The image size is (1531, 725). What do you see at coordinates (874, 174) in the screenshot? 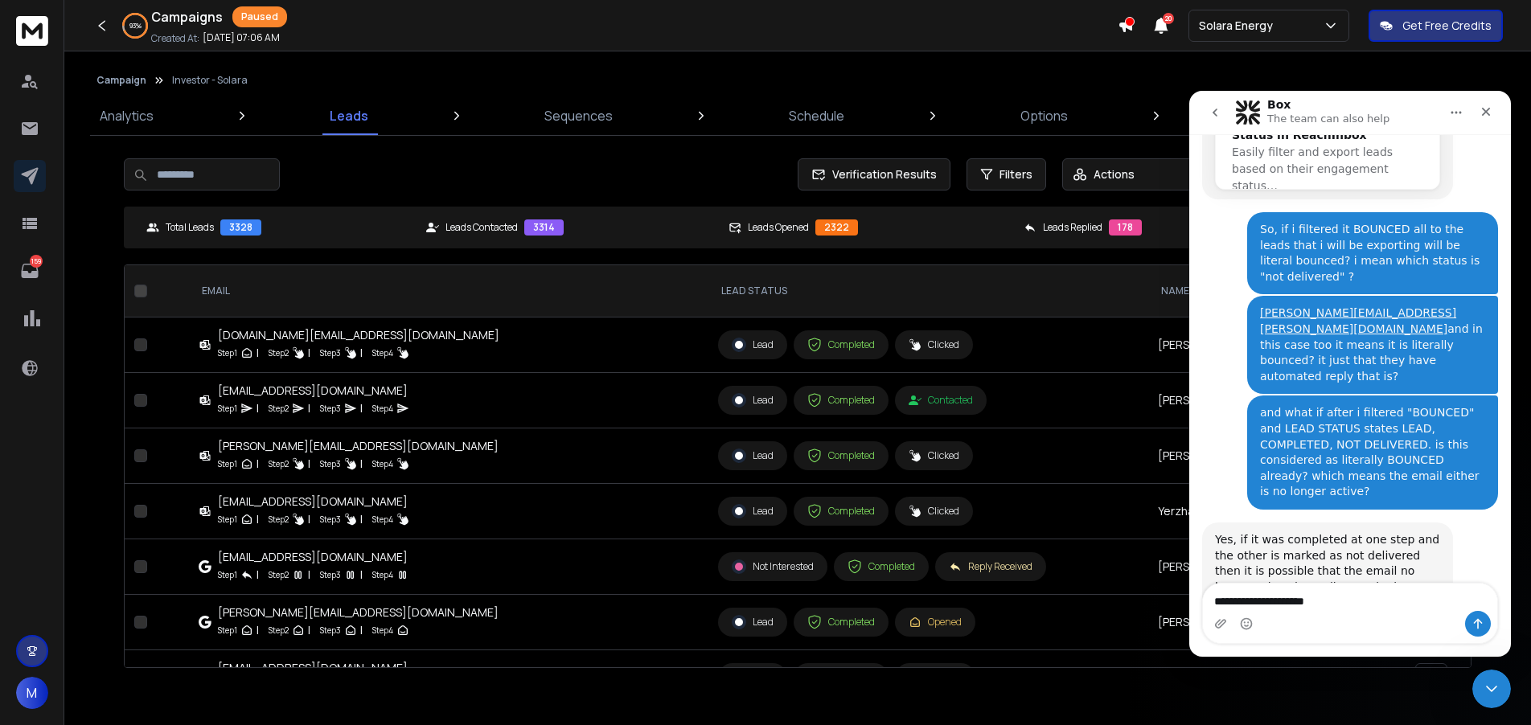
I see `button: Verification Results` at bounding box center [874, 174].